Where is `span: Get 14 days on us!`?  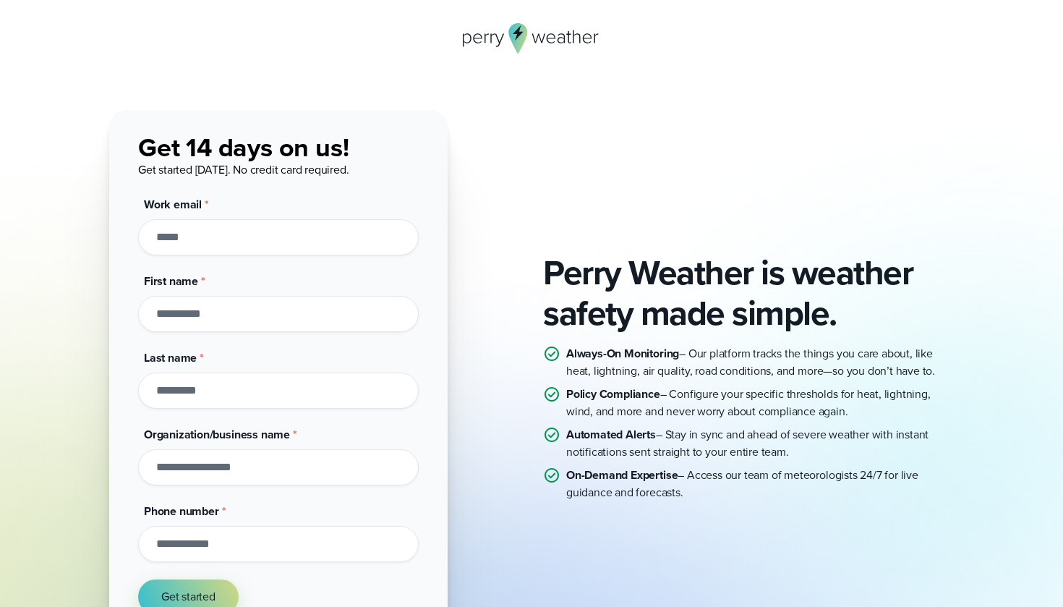 span: Get 14 days on us! is located at coordinates (244, 147).